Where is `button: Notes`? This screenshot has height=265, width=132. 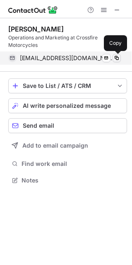
button: Notes is located at coordinates (68, 180).